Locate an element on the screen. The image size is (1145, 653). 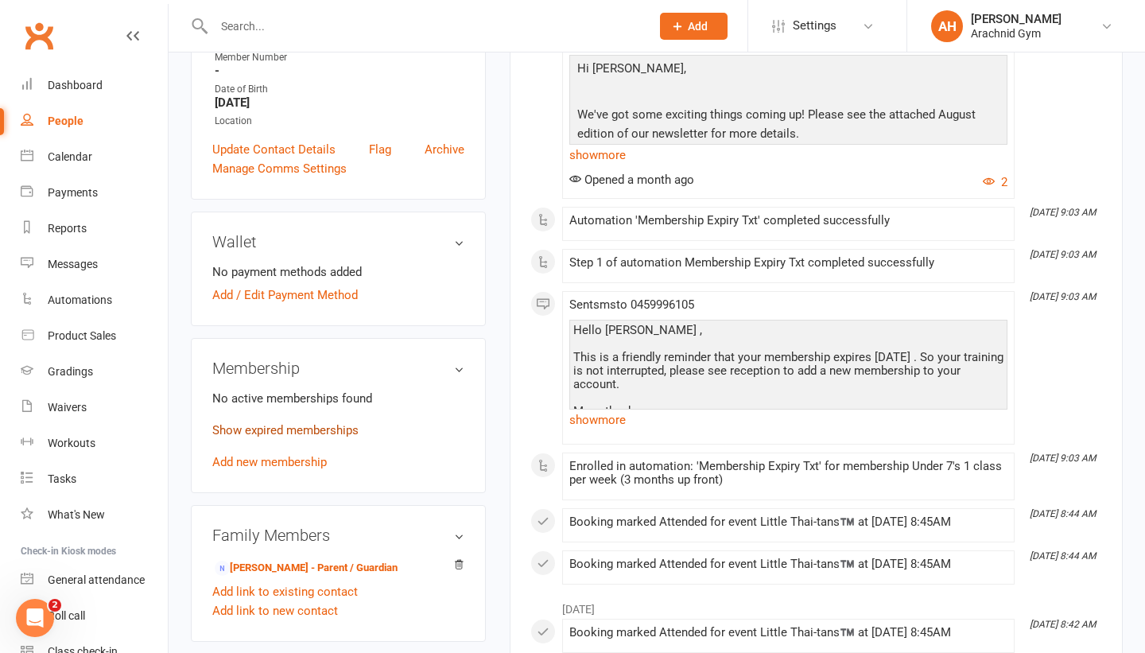
div: Waivers is located at coordinates (67, 407).